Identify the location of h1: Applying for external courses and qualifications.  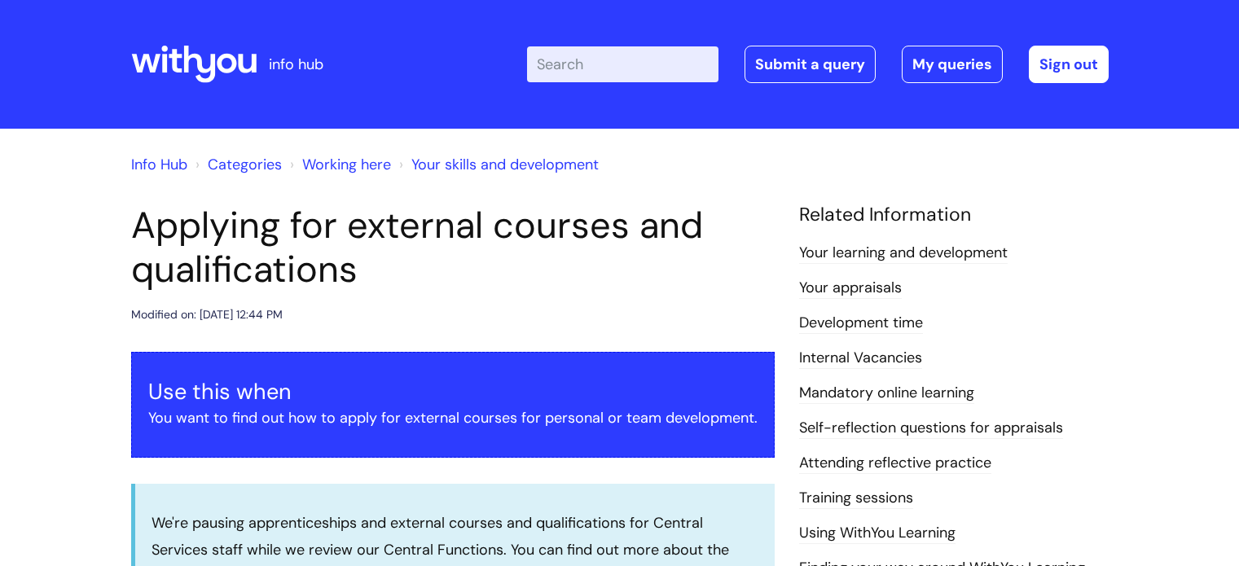
(453, 248).